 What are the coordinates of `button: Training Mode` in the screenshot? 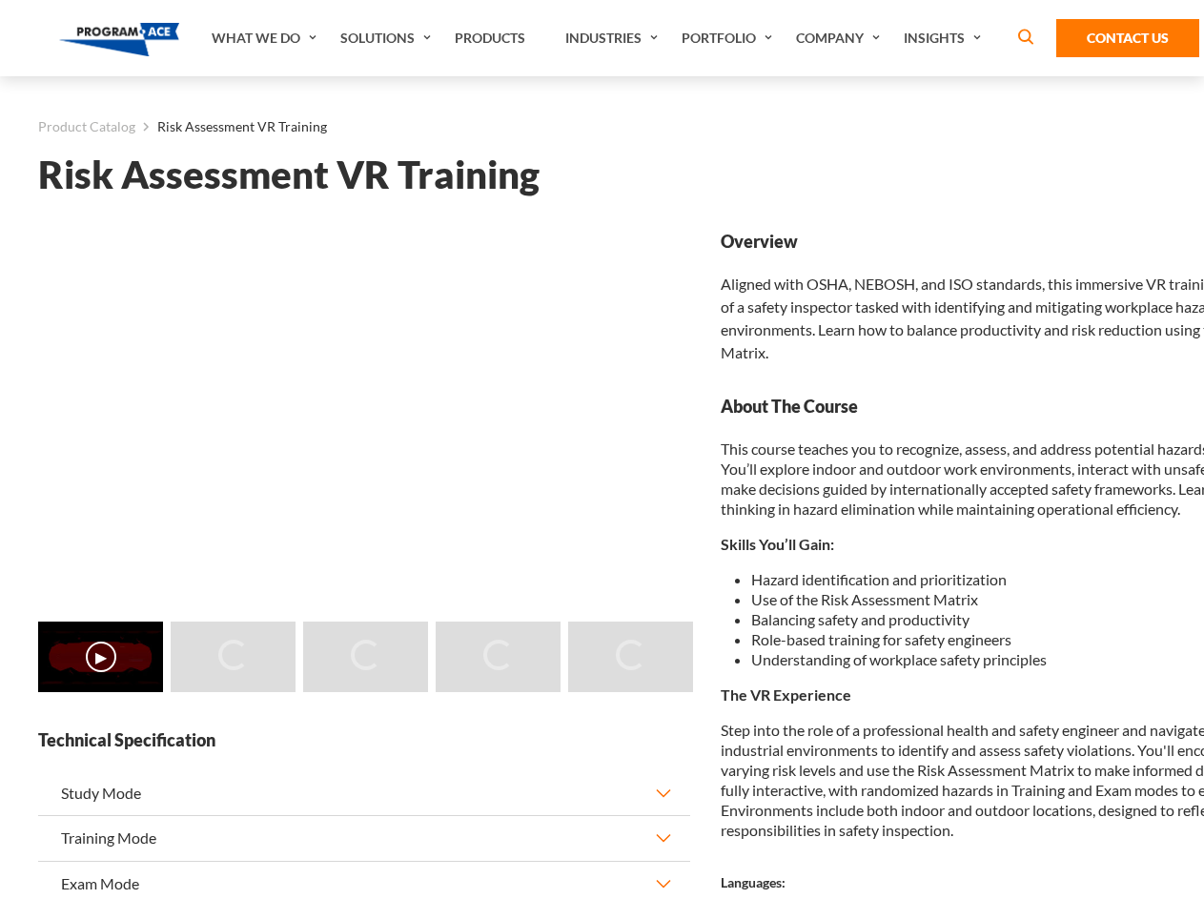 It's located at (364, 838).